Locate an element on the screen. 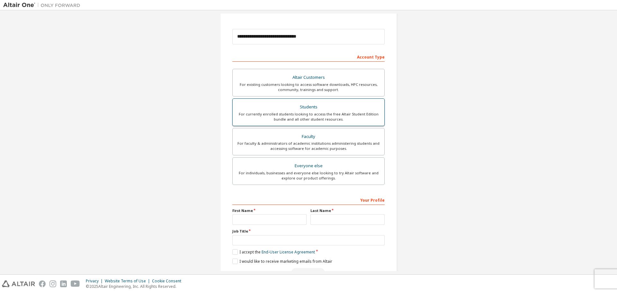  div: Your Profile is located at coordinates (308, 200).